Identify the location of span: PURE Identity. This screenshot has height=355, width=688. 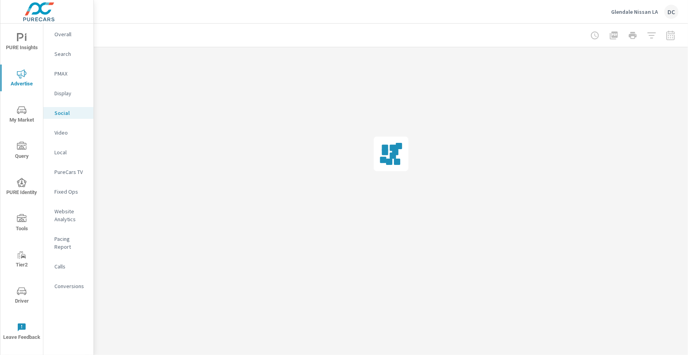
(22, 188).